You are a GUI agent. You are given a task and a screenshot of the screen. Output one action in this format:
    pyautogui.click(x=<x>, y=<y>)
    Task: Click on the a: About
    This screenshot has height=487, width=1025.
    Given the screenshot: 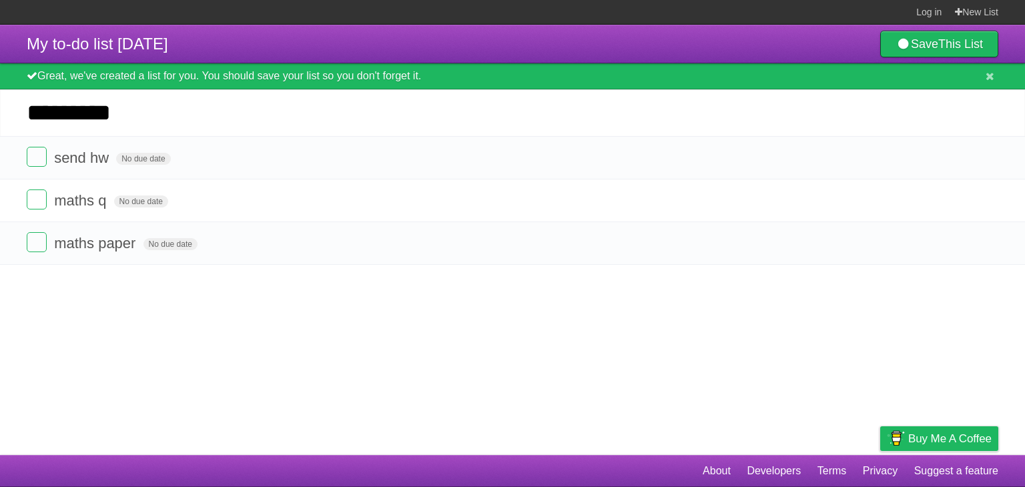 What is the action you would take?
    pyautogui.click(x=717, y=471)
    